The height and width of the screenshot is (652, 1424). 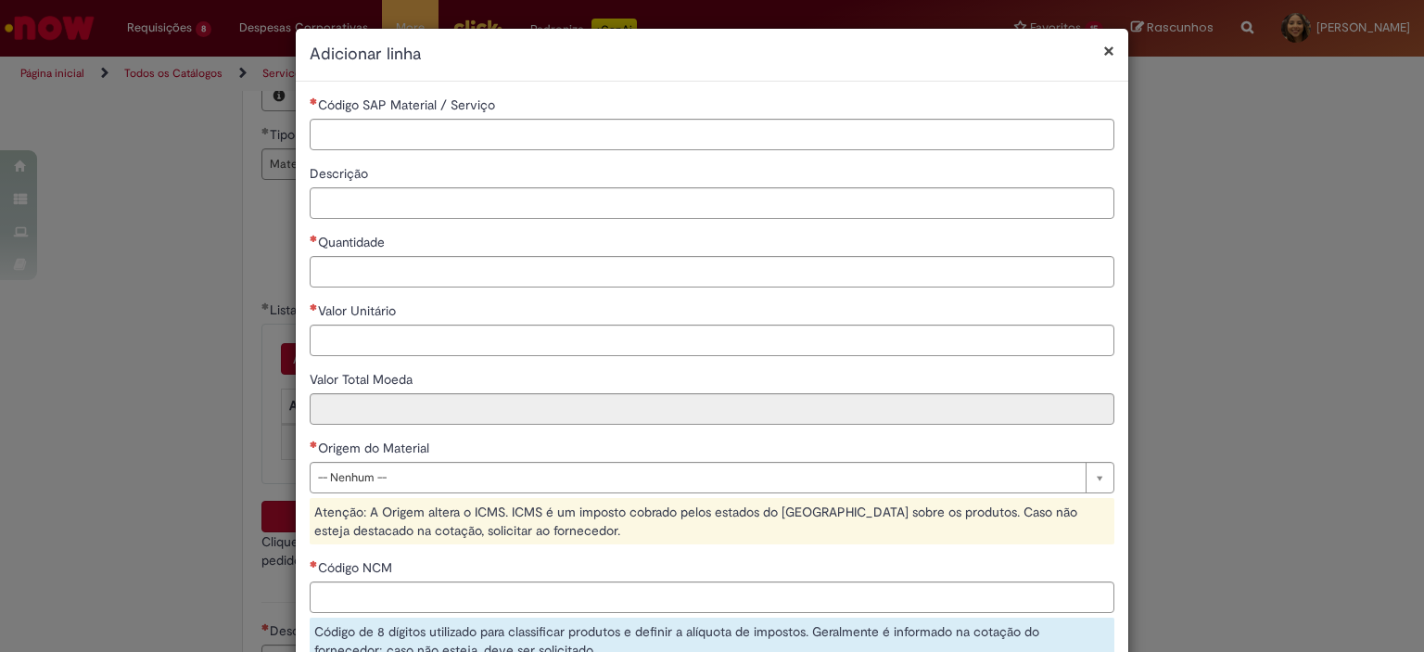 What do you see at coordinates (362, 379) in the screenshot?
I see `span: Somente leitura - Valor Total Moeda` at bounding box center [362, 379].